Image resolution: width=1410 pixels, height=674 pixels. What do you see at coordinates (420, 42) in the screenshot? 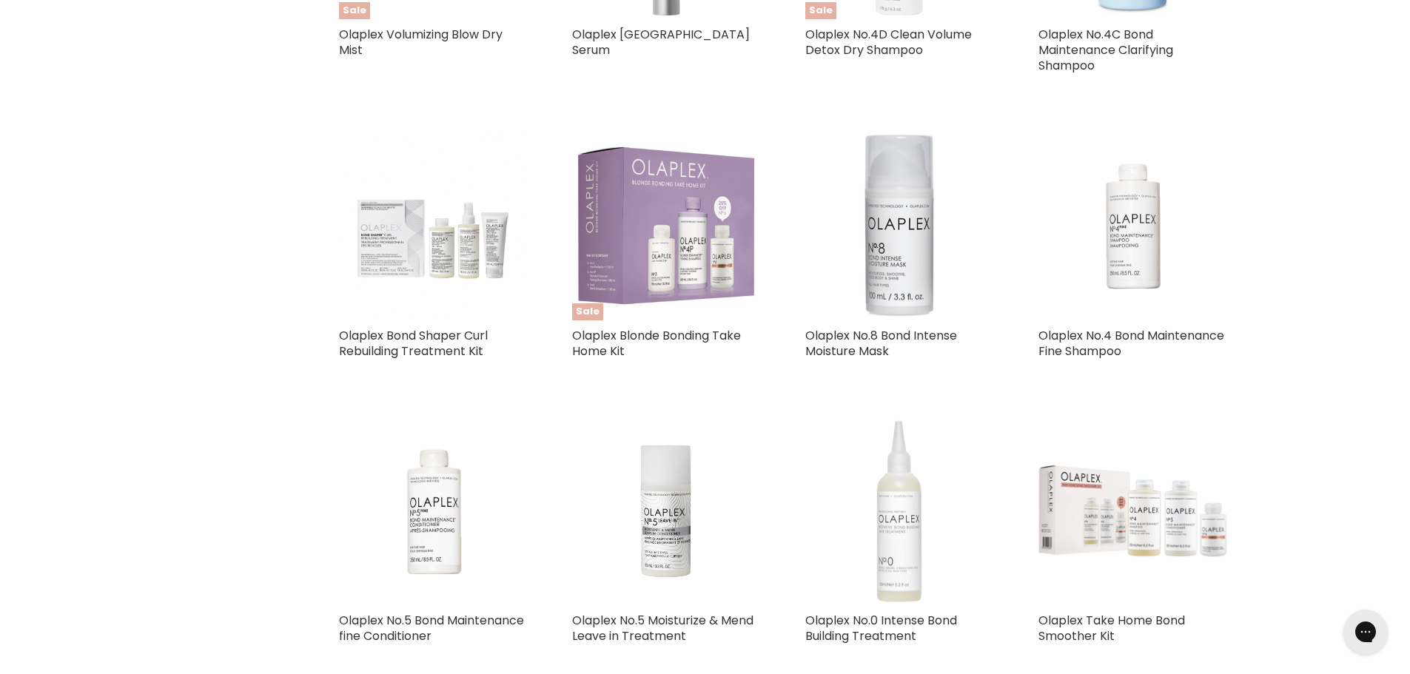
I see `a: Olaplex Volumizing Blow Dry Mist` at bounding box center [420, 42].